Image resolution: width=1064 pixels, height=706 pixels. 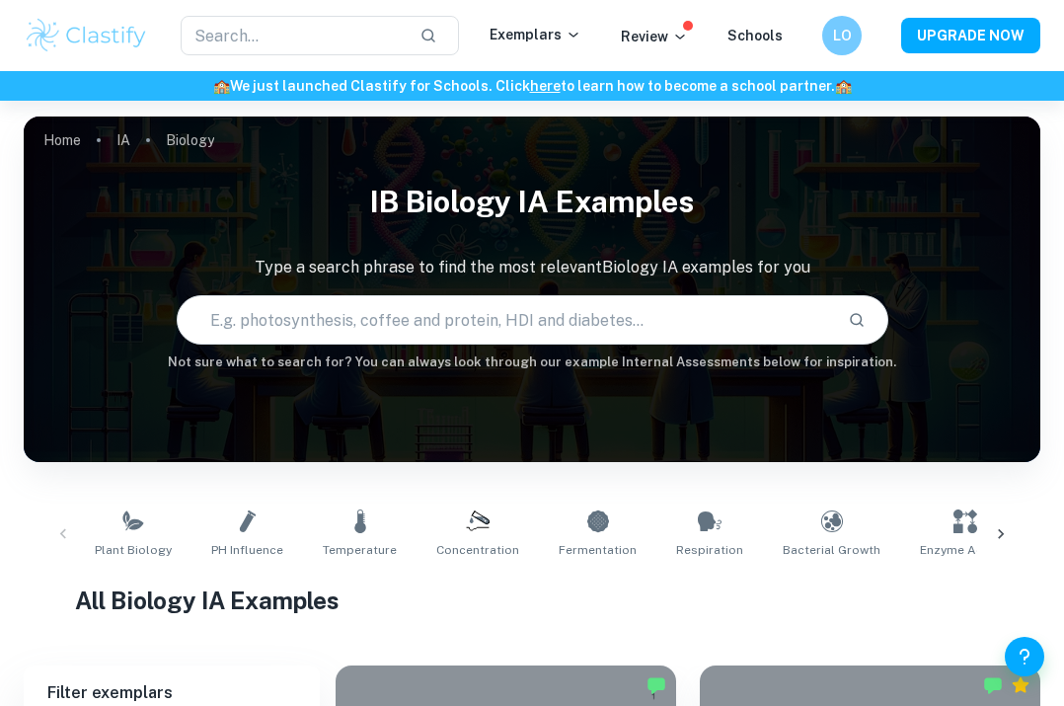 What do you see at coordinates (247, 550) in the screenshot?
I see `span: pH Influence` at bounding box center [247, 550].